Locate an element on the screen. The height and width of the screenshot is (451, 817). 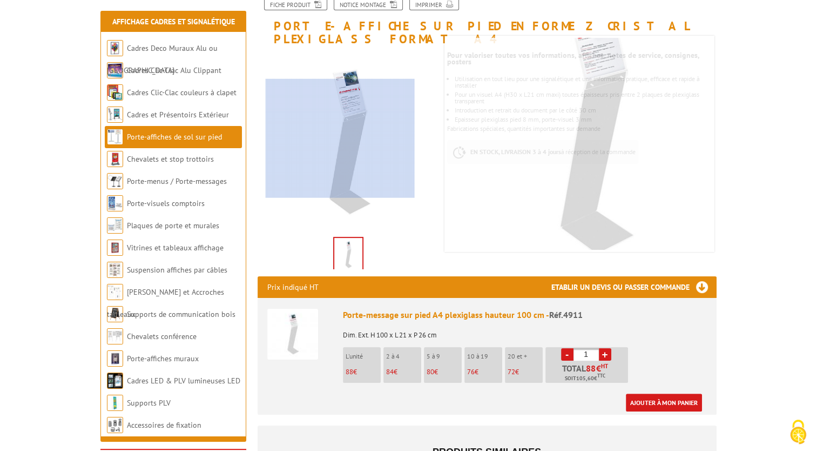
a: Chevalets et stop trottoirs is located at coordinates (170, 159).